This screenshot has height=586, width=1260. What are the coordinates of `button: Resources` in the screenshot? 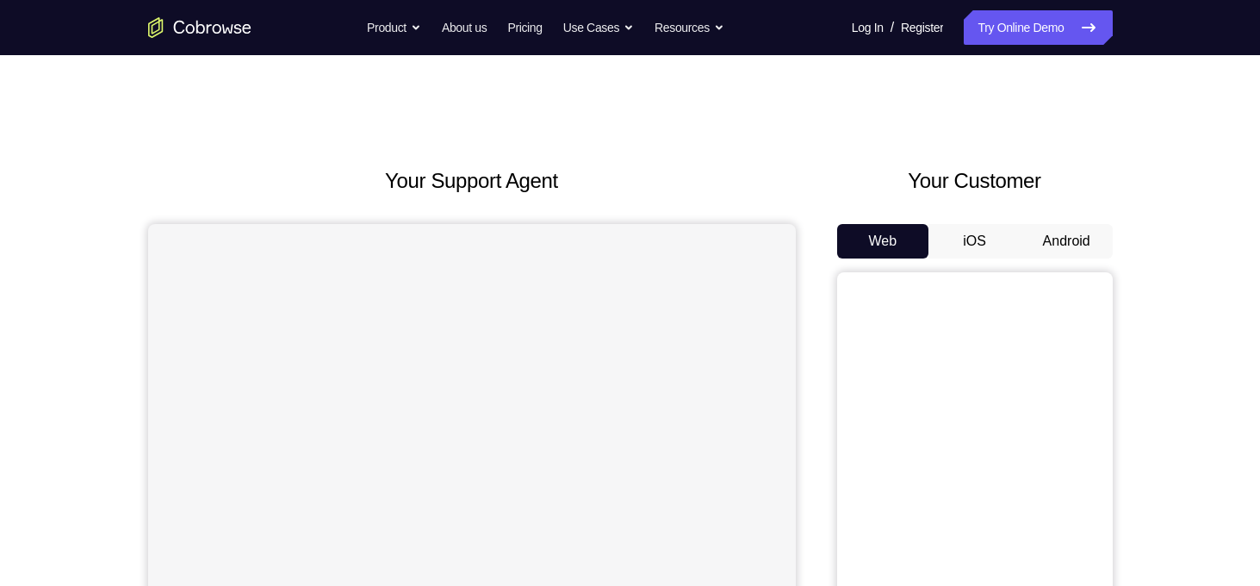 It's located at (689, 28).